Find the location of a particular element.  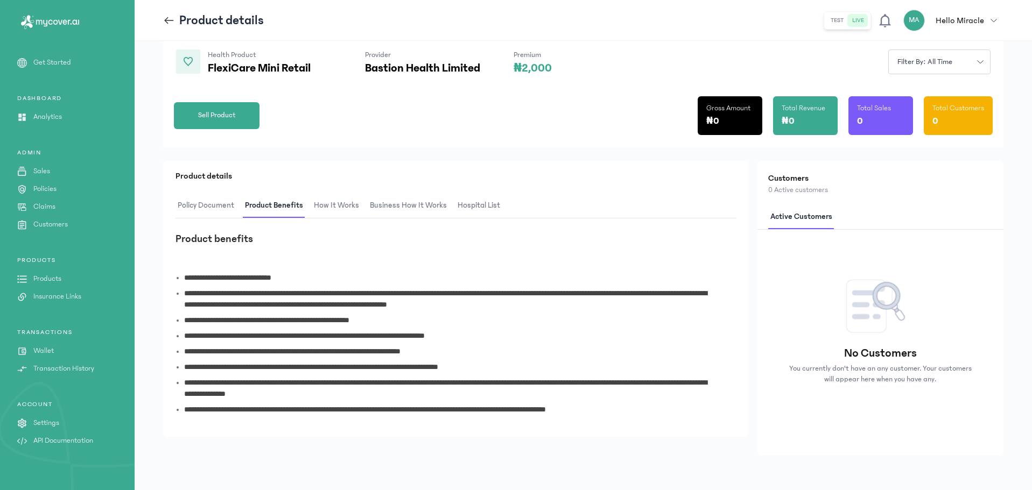

button: Active customers is located at coordinates (804, 217).